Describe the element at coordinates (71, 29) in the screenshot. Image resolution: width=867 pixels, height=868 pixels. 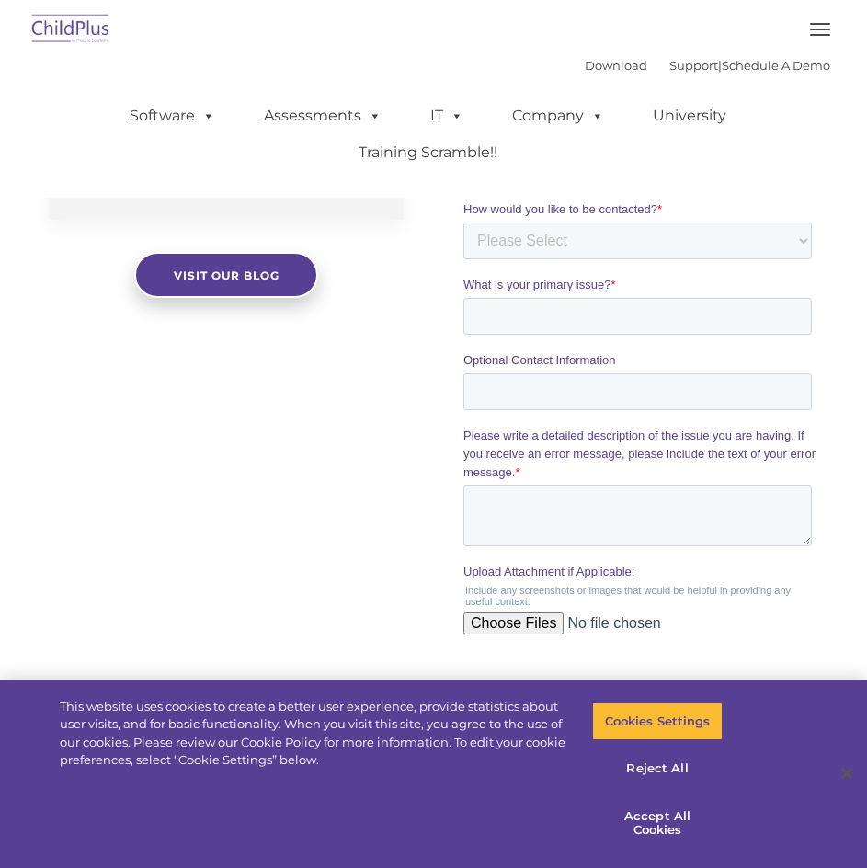
I see `img: ChildPlus by Procare Solutions` at that location.